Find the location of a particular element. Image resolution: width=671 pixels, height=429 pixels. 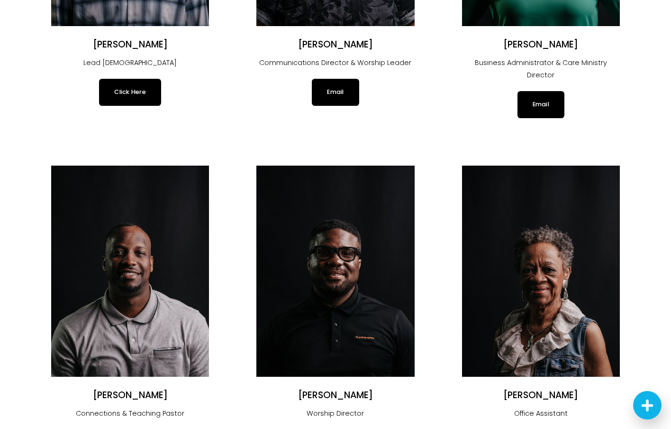

img: Britton Wakefield is located at coordinates (130, 271).